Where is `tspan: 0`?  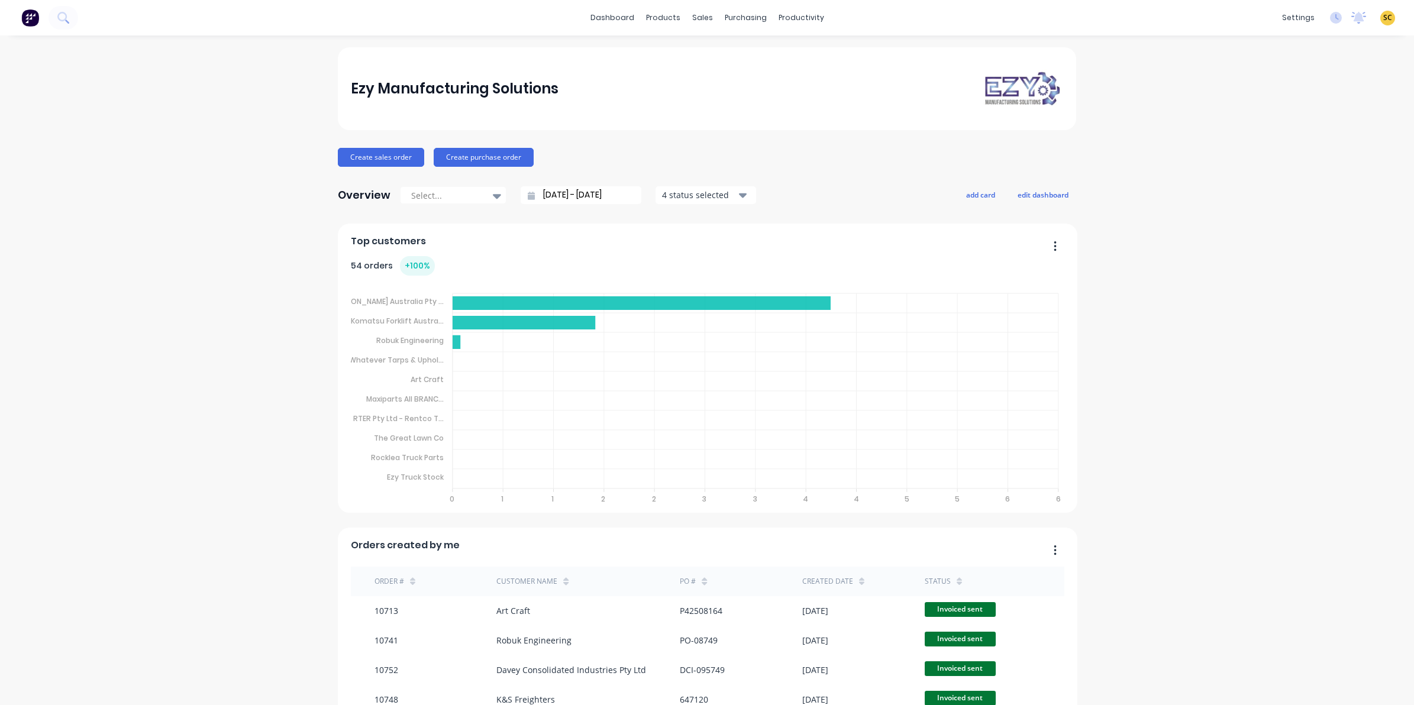
tspan: 0 is located at coordinates (451, 499).